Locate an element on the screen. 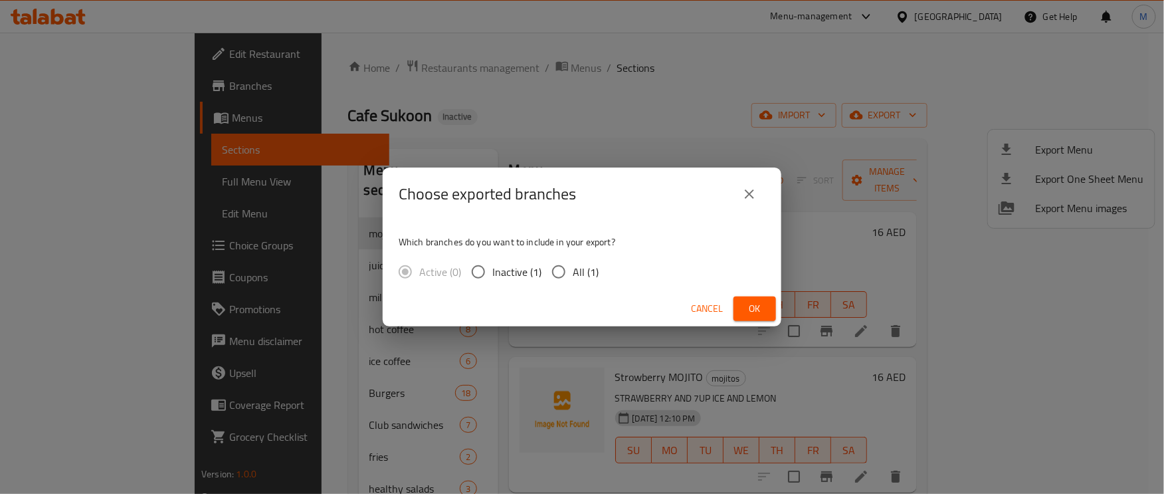 This screenshot has height=494, width=1164. span: Active (0) is located at coordinates (440, 272).